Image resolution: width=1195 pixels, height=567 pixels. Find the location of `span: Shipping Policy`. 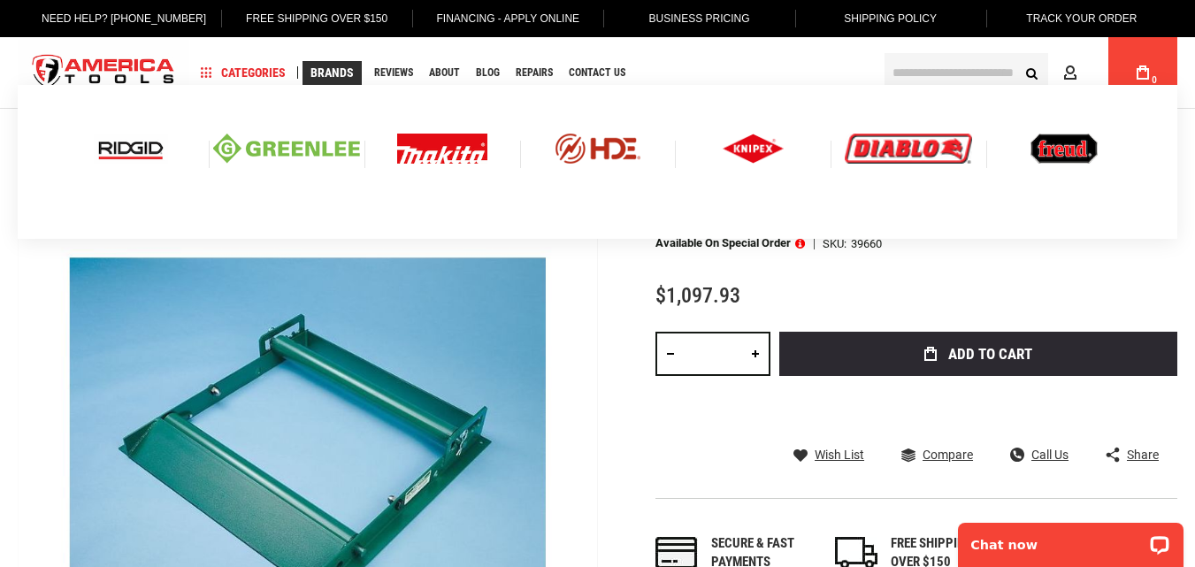

span: Shipping Policy is located at coordinates (890, 19).